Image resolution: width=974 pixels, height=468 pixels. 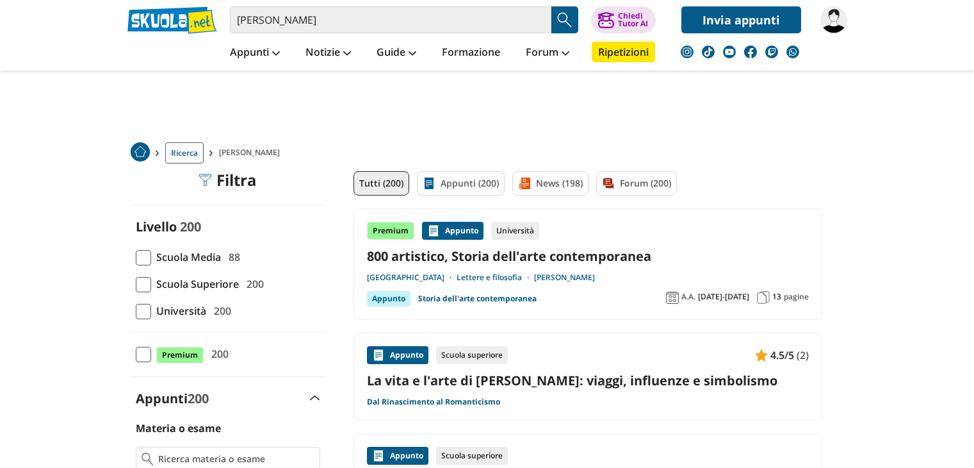 What do you see at coordinates (796, 297) in the screenshot?
I see `span: pagine` at bounding box center [796, 297].